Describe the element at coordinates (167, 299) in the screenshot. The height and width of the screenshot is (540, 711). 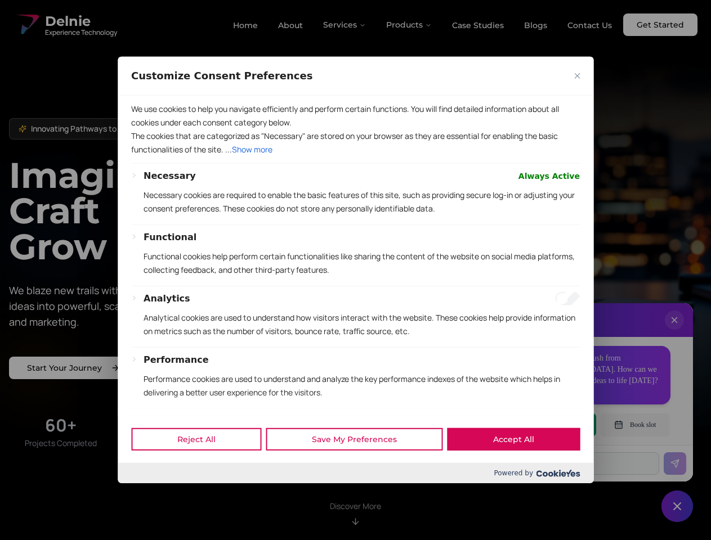
I see `button: Analytics` at that location.